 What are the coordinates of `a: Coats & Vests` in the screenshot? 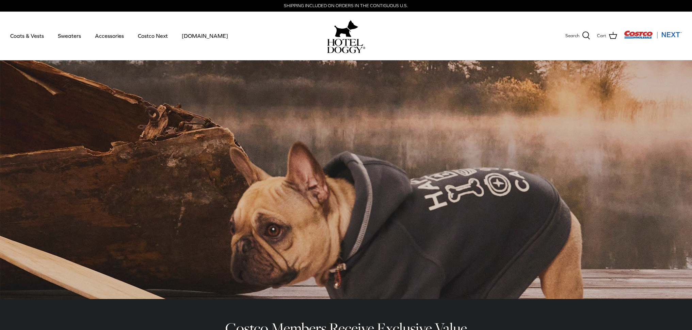 It's located at (27, 36).